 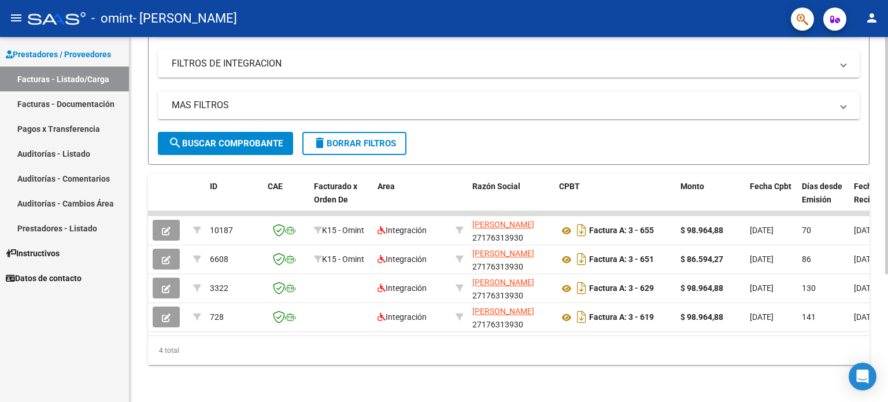 I want to click on span: Prestadores / Proveedores, so click(x=58, y=54).